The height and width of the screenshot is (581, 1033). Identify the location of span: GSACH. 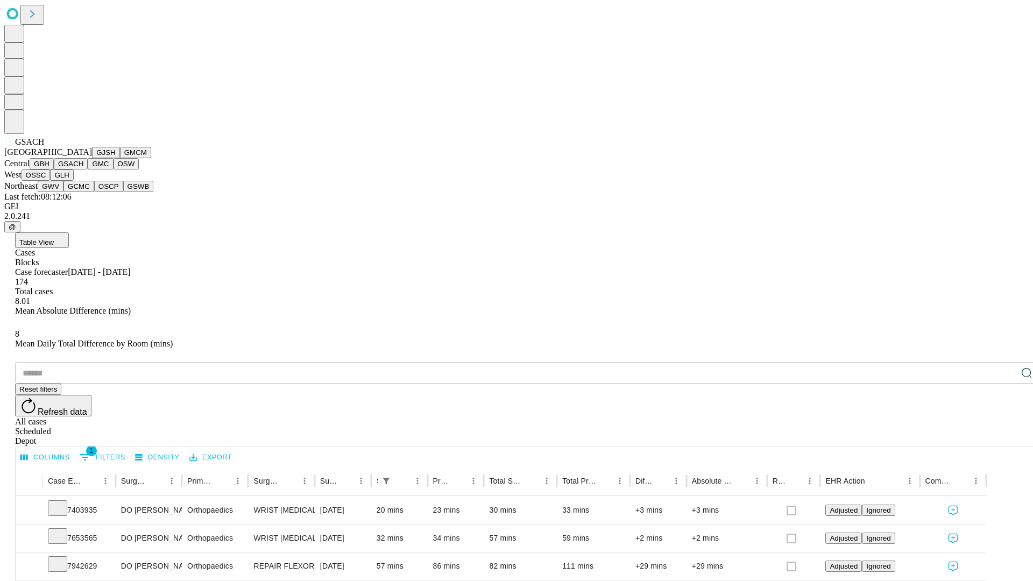
(30, 141).